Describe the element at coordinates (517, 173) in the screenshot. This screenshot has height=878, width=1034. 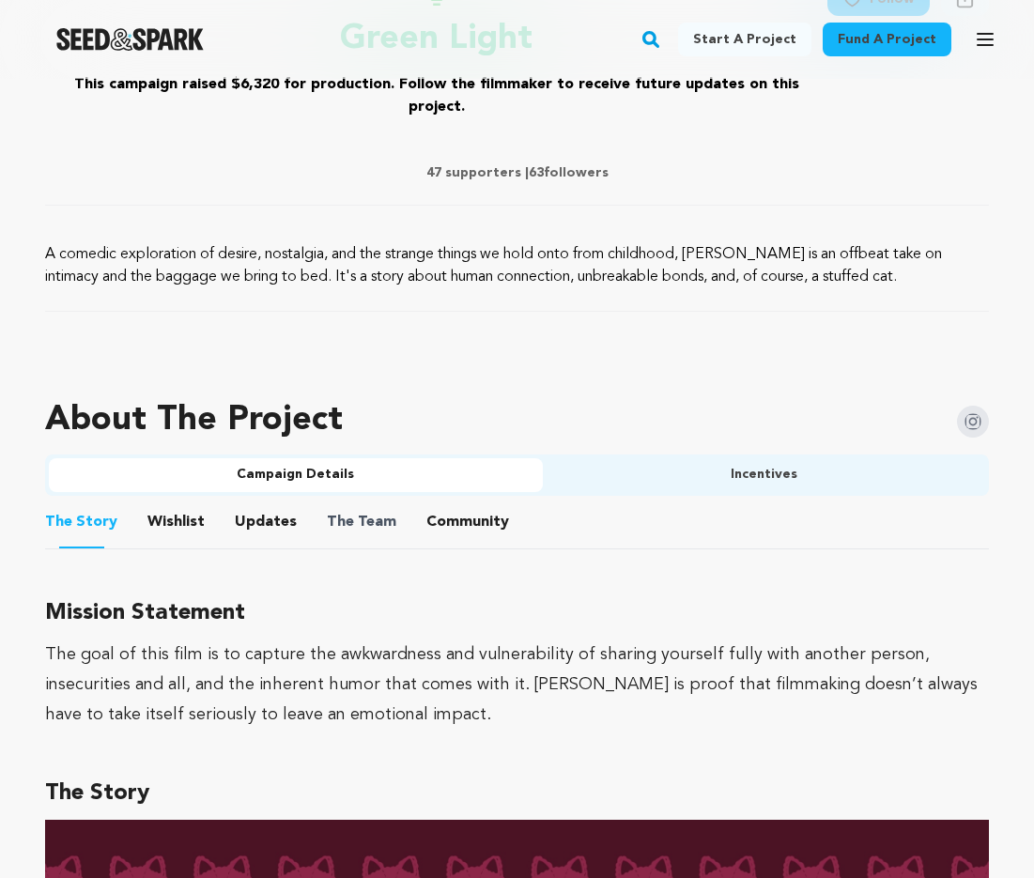
I see `p: 47 supporters | followers` at that location.